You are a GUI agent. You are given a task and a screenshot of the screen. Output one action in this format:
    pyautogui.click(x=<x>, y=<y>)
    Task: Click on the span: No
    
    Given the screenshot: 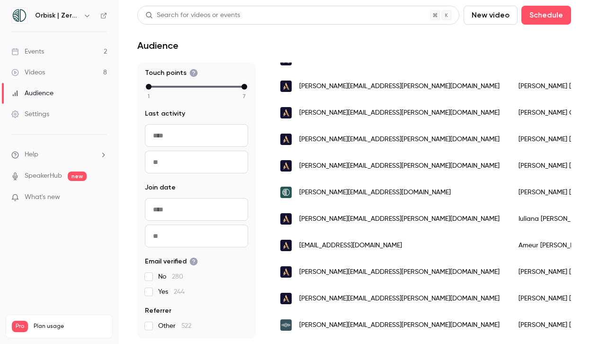 What is the action you would take?
    pyautogui.click(x=170, y=277)
    